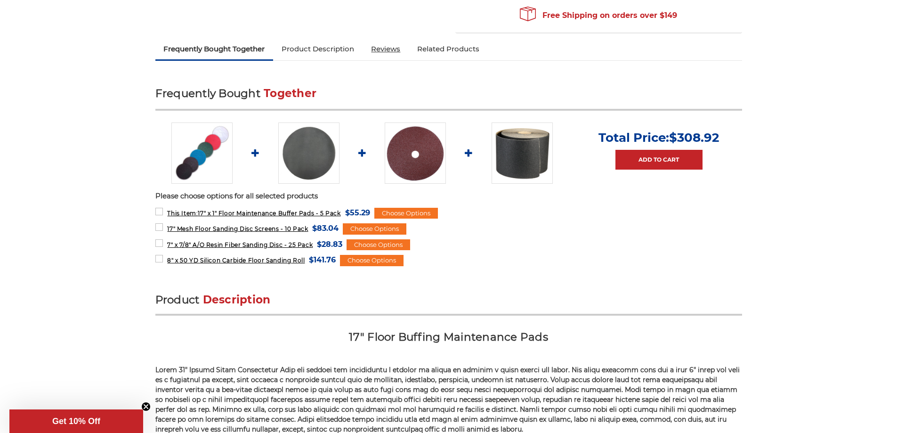 This screenshot has width=897, height=433. What do you see at coordinates (76, 421) in the screenshot?
I see `span: Get 10% Off` at bounding box center [76, 421].